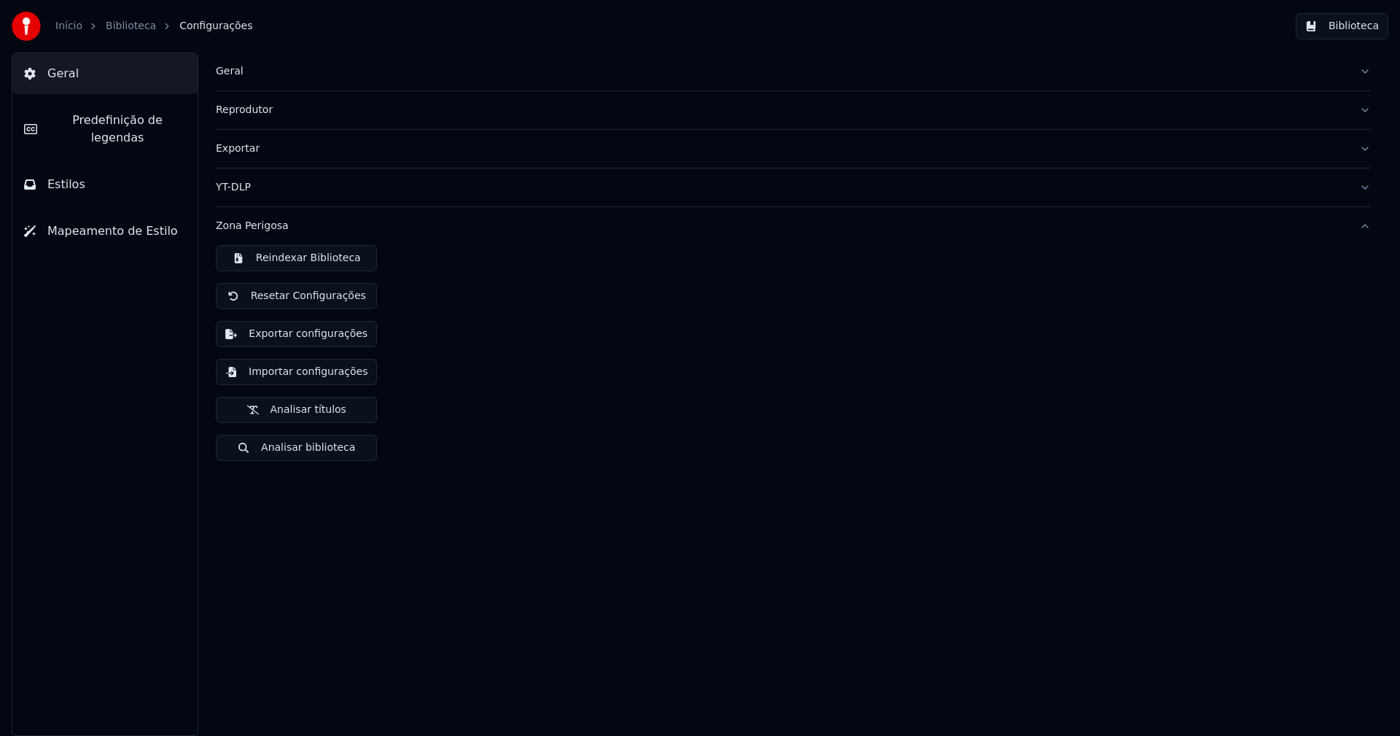  I want to click on span: Configurações, so click(216, 26).